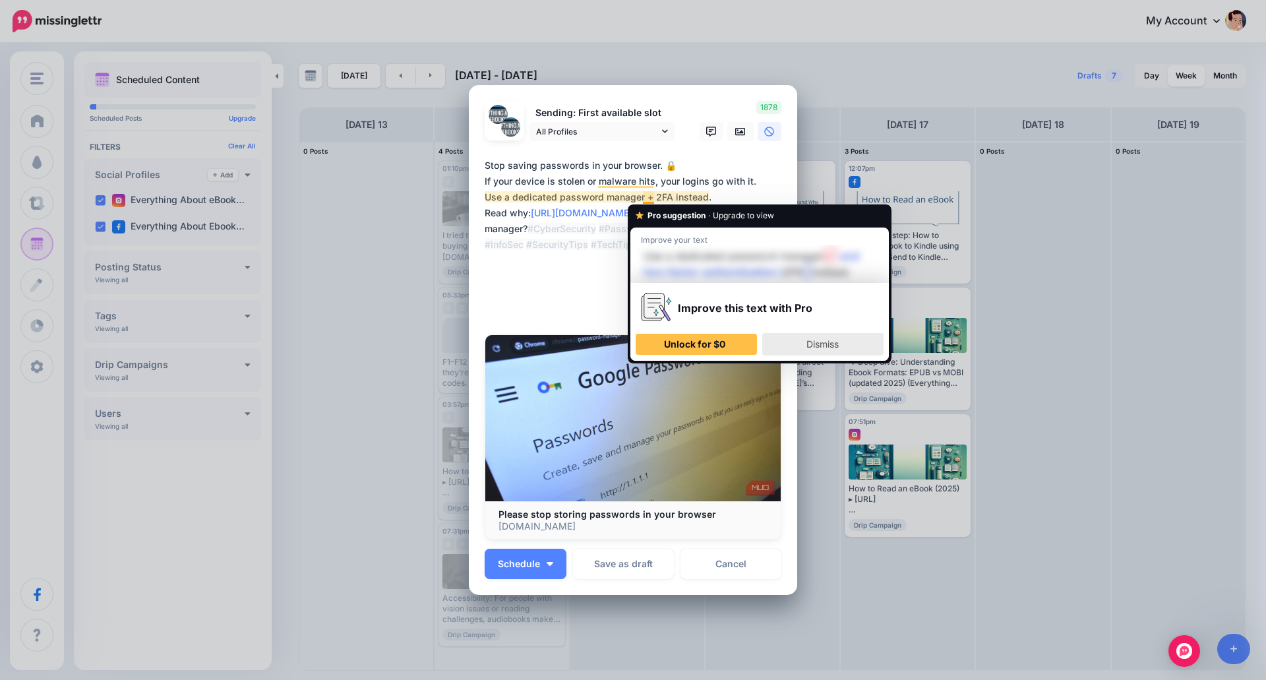 This screenshot has height=680, width=1266. What do you see at coordinates (769, 108) in the screenshot?
I see `span: 1878` at bounding box center [769, 108].